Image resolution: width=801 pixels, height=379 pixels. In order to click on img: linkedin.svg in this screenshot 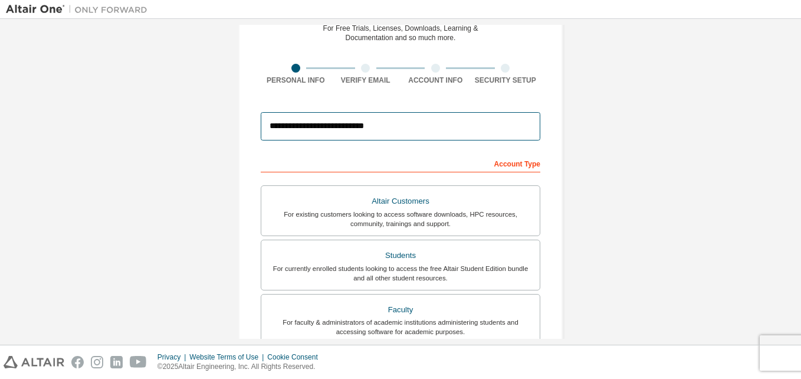, I will do `click(116, 362)`.